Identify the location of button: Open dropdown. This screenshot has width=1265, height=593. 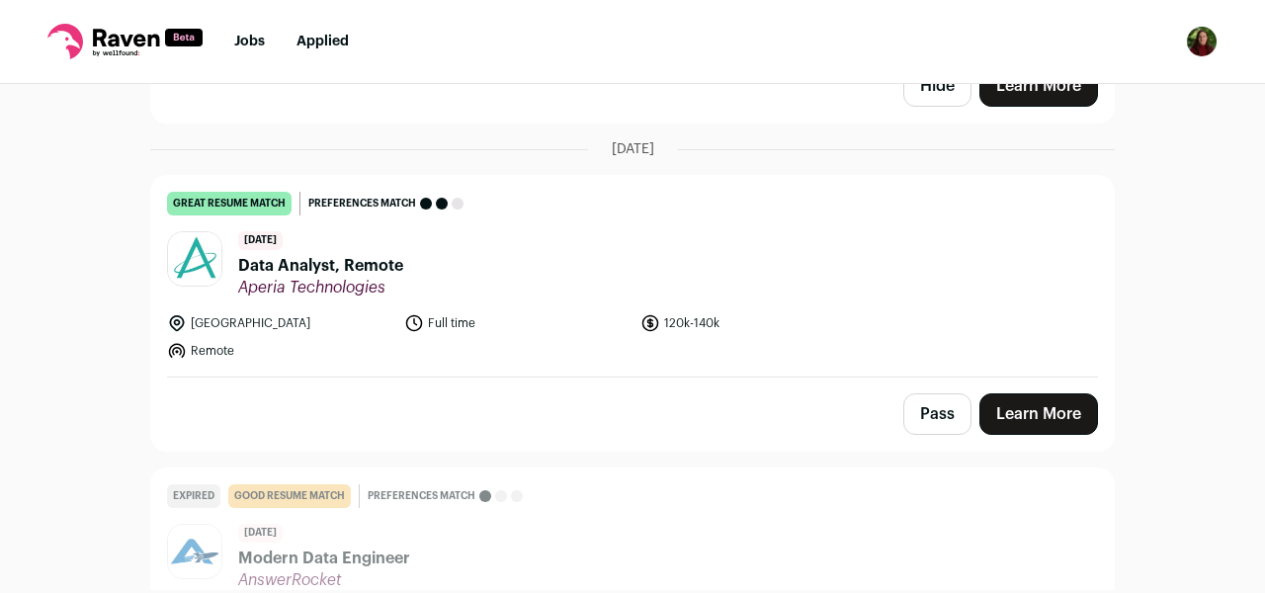
(1202, 42).